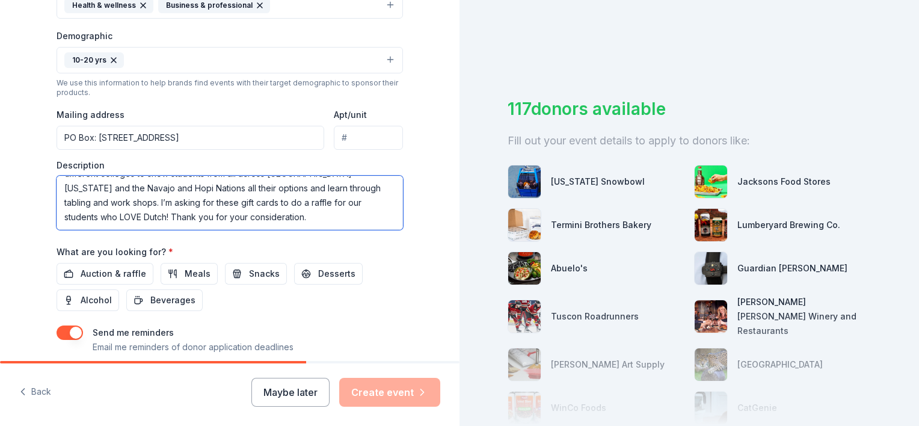 This screenshot has width=919, height=426. What do you see at coordinates (133, 332) in the screenshot?
I see `label: Send me reminders` at bounding box center [133, 332].